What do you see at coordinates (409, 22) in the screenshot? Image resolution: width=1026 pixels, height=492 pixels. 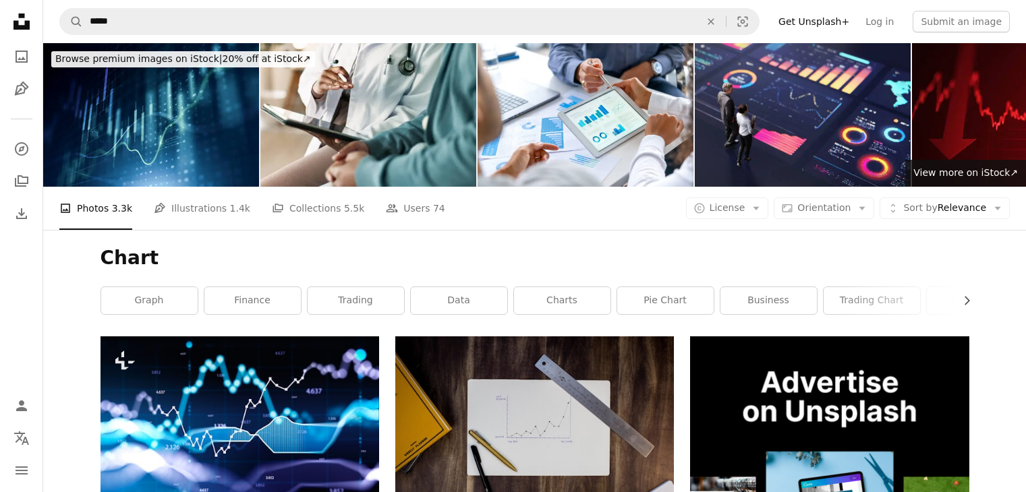 I see `form: Find visuals sitewide` at bounding box center [409, 22].